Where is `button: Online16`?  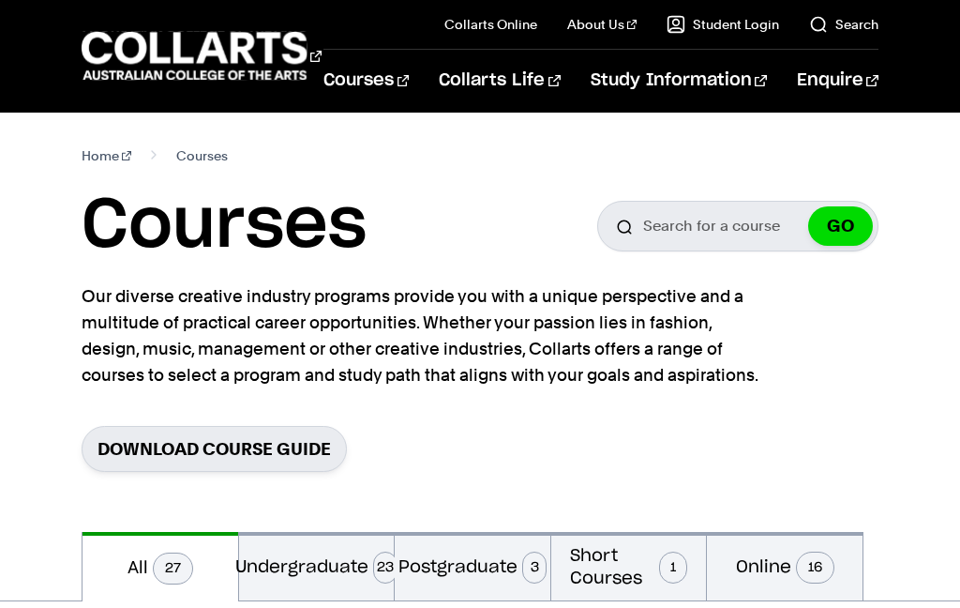
button: Online16 is located at coordinates (785, 565).